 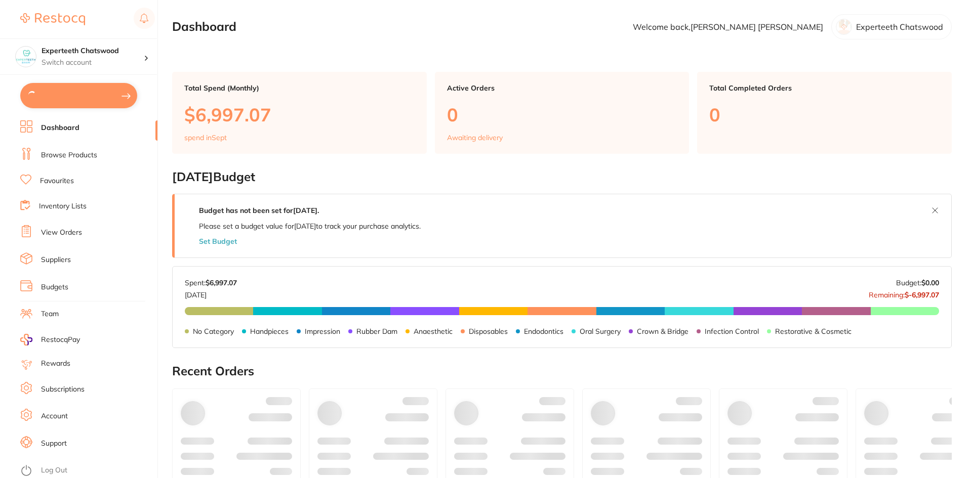 I want to click on a: Restocq Logo, so click(x=53, y=19).